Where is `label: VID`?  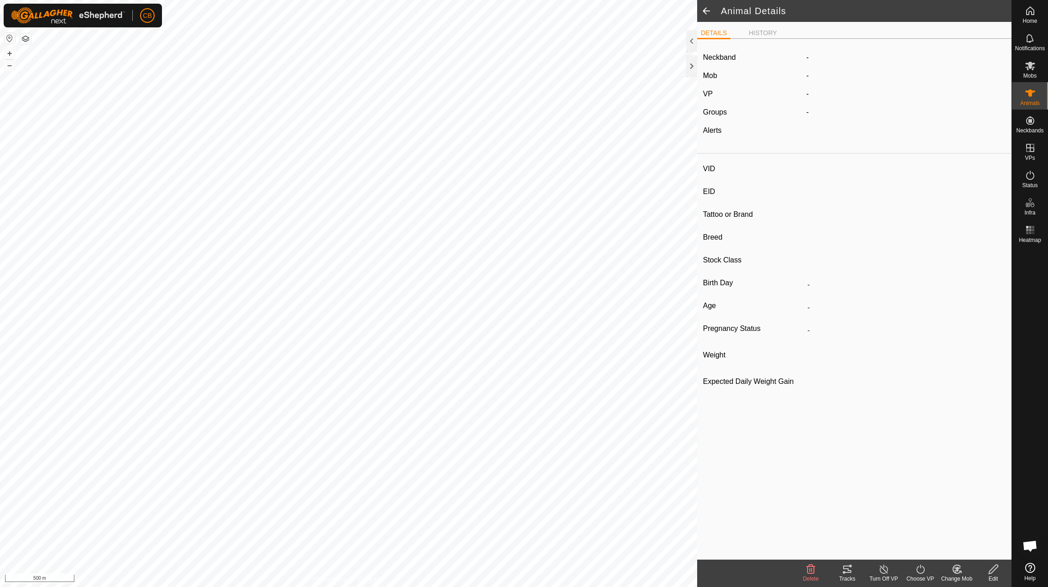
label: VID is located at coordinates (754, 169).